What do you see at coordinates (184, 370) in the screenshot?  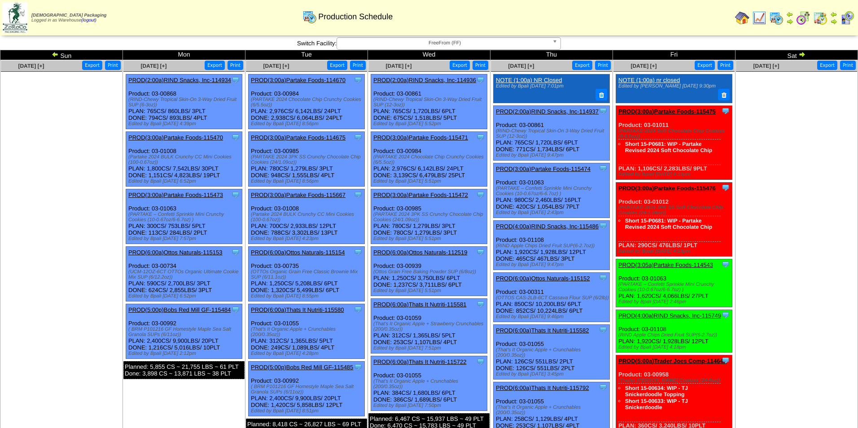 I see `div: Planned: 5,855 CS ~ 21,755 LBS ~ 61 PLT Done: 3,898 CS ~ 13,871 LBS ~ 38 PLT` at bounding box center [184, 370].